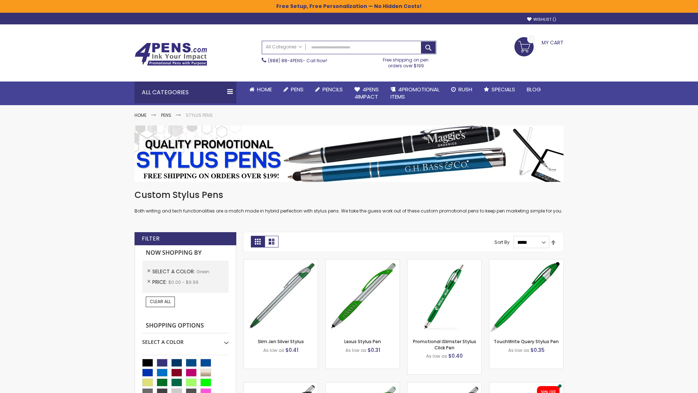 The height and width of the screenshot is (393, 698). What do you see at coordinates (284, 47) in the screenshot?
I see `span: All Categories` at bounding box center [284, 47].